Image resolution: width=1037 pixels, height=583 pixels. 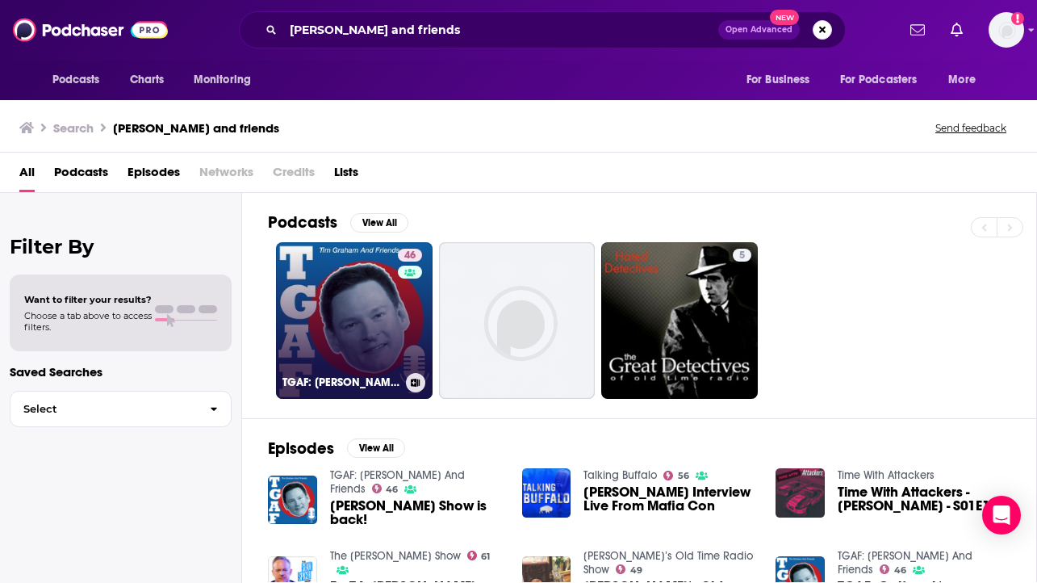 What do you see at coordinates (120, 371) in the screenshot?
I see `p: Saved Searches` at bounding box center [120, 371].